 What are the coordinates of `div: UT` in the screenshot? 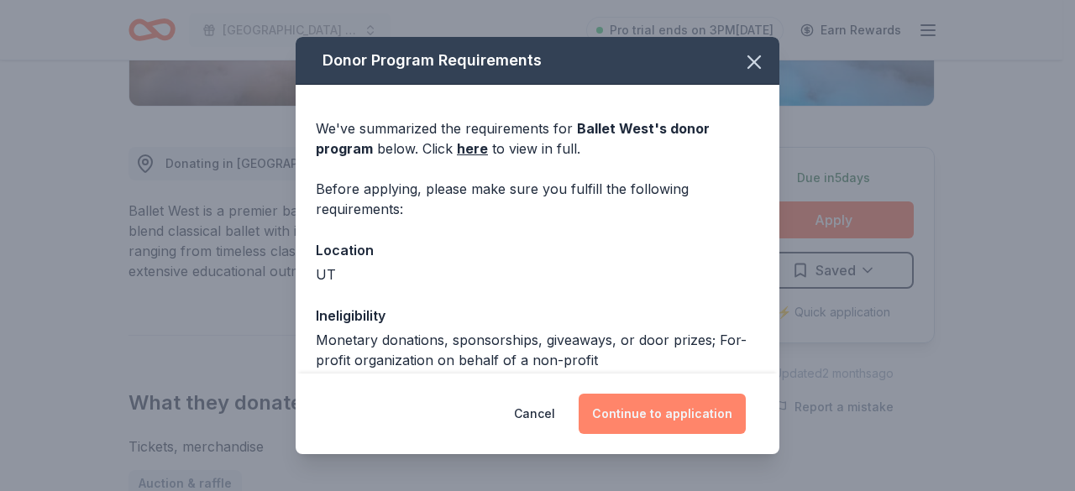 It's located at (538, 275).